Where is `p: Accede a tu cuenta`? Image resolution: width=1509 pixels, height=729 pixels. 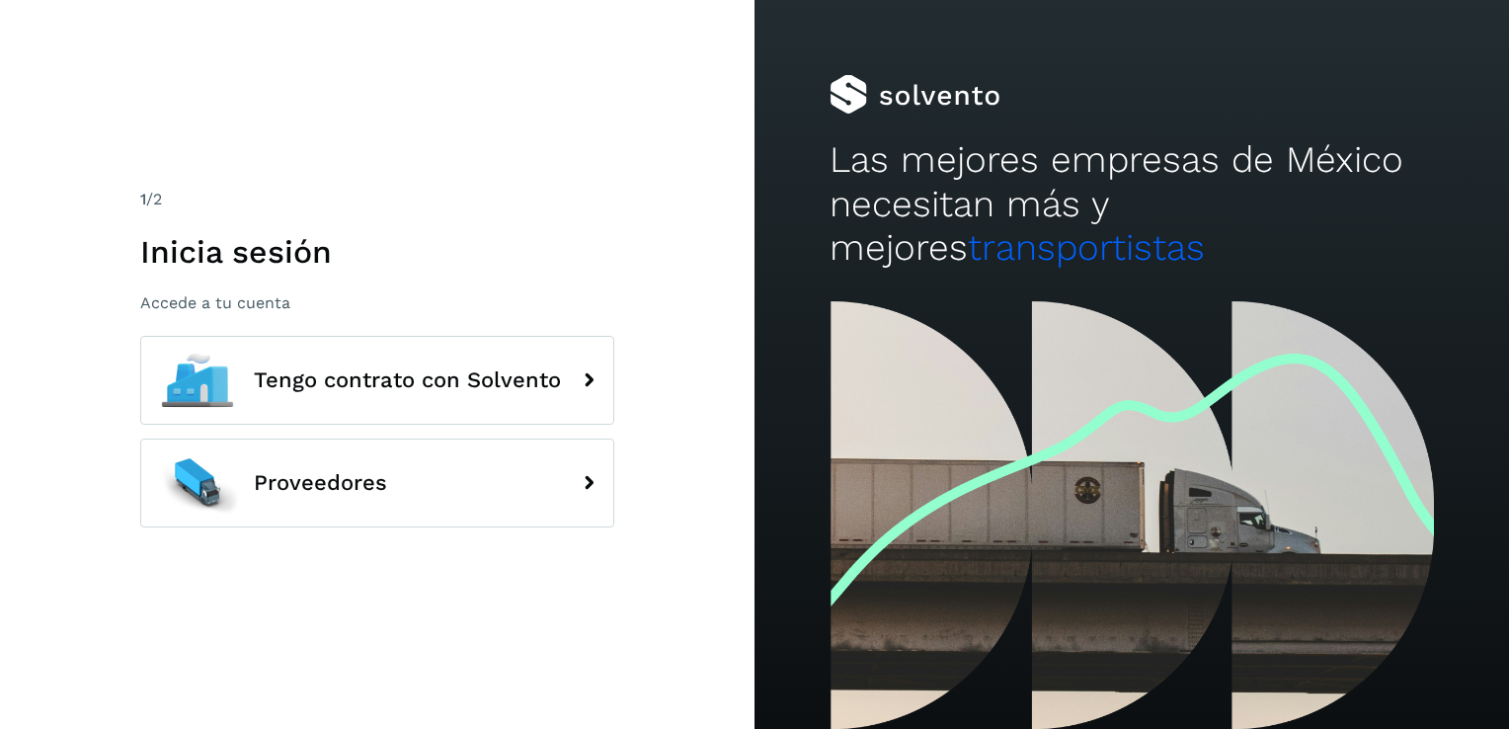 p: Accede a tu cuenta is located at coordinates (377, 302).